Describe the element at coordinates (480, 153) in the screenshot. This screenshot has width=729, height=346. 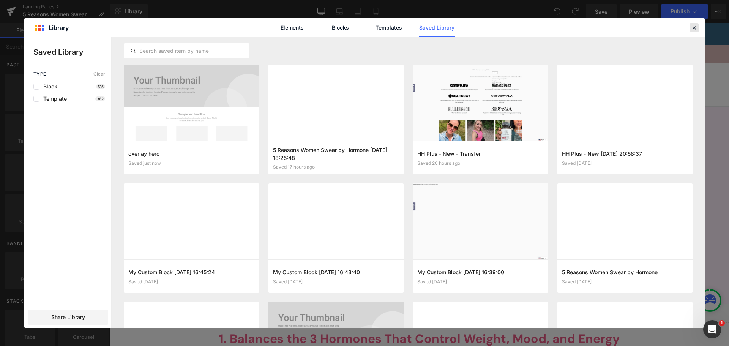
I see `h3: HH Plus - New - Transfer` at that location.